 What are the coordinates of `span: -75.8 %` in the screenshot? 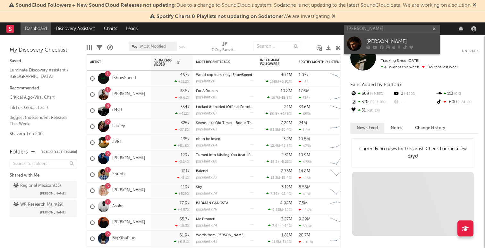 It's located at (285, 146).